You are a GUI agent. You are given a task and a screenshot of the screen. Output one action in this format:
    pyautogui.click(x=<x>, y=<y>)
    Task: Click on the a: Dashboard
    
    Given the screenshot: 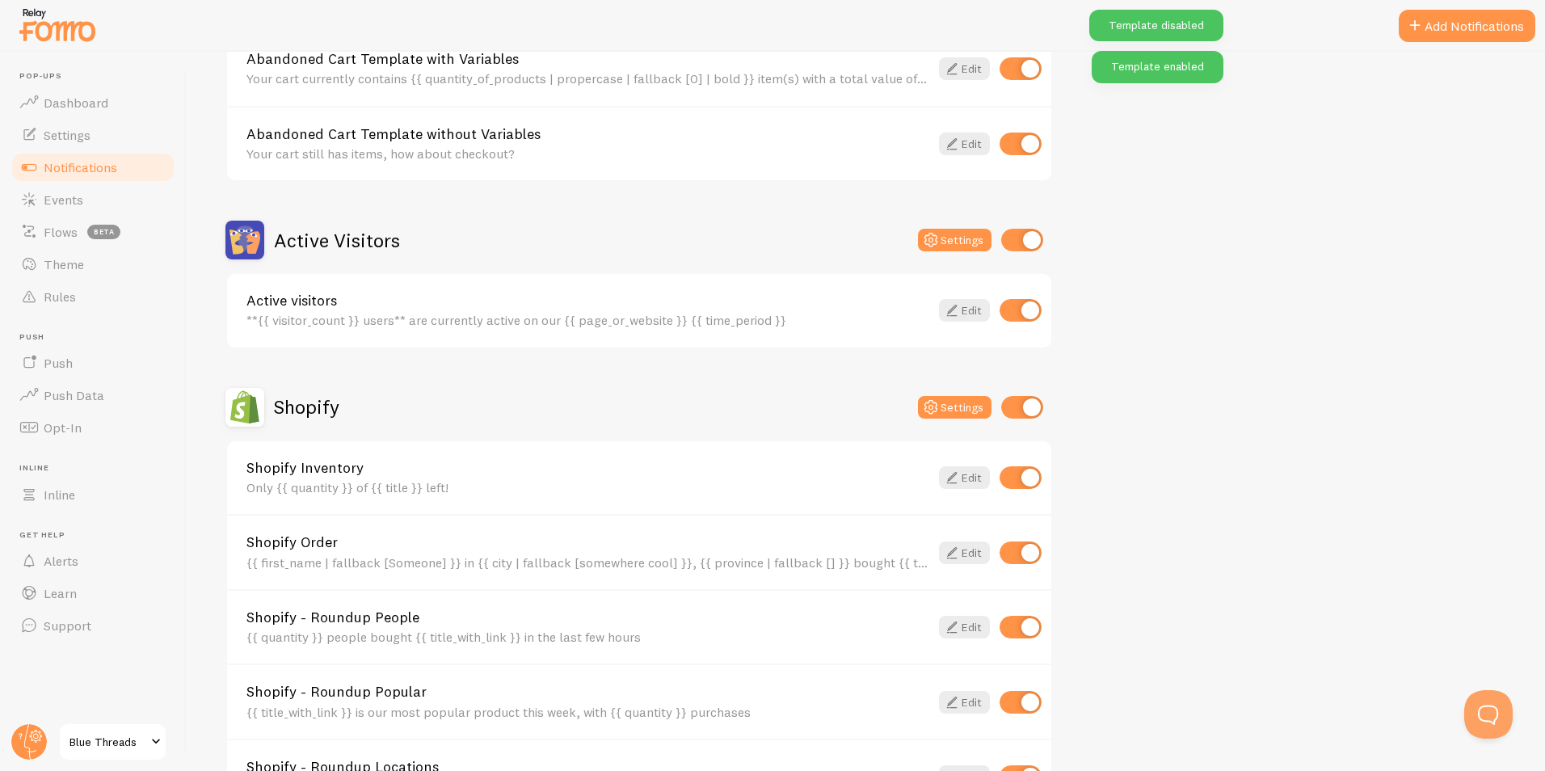 What is the action you would take?
    pyautogui.click(x=93, y=103)
    